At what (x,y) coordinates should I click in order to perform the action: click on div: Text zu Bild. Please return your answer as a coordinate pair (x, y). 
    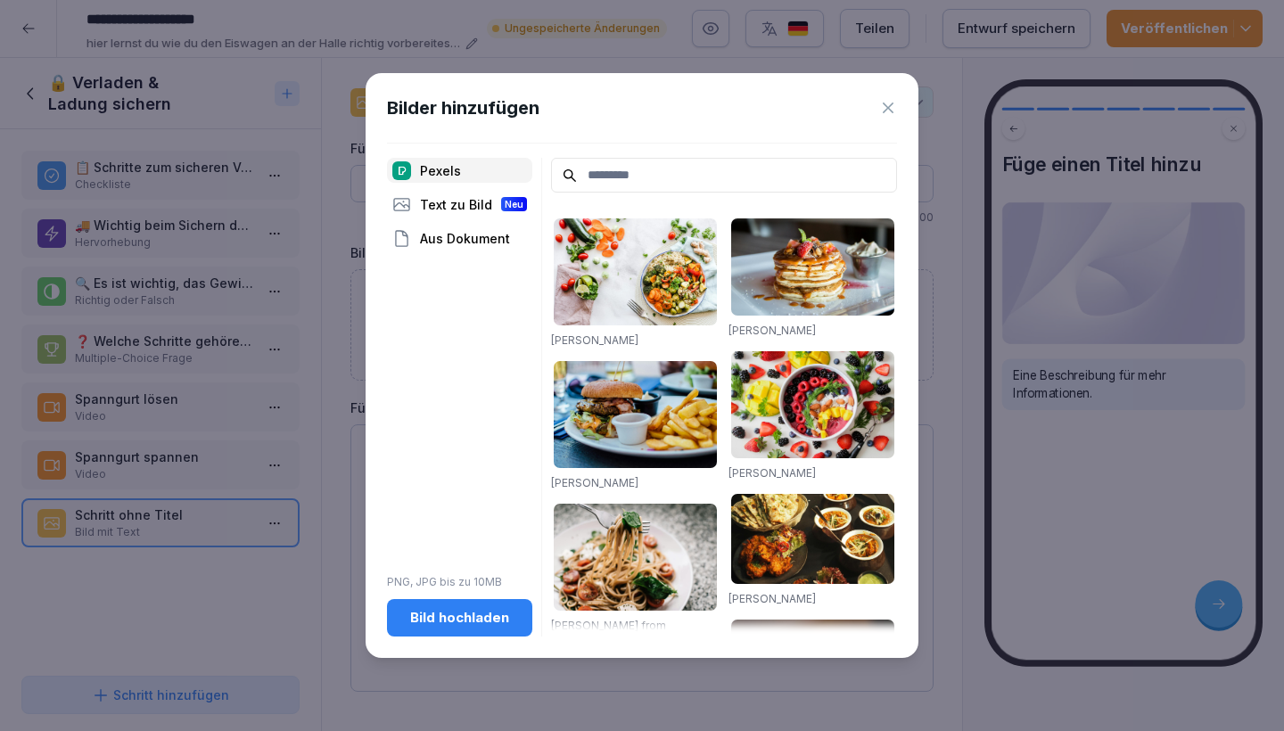
    Looking at the image, I should click on (459, 204).